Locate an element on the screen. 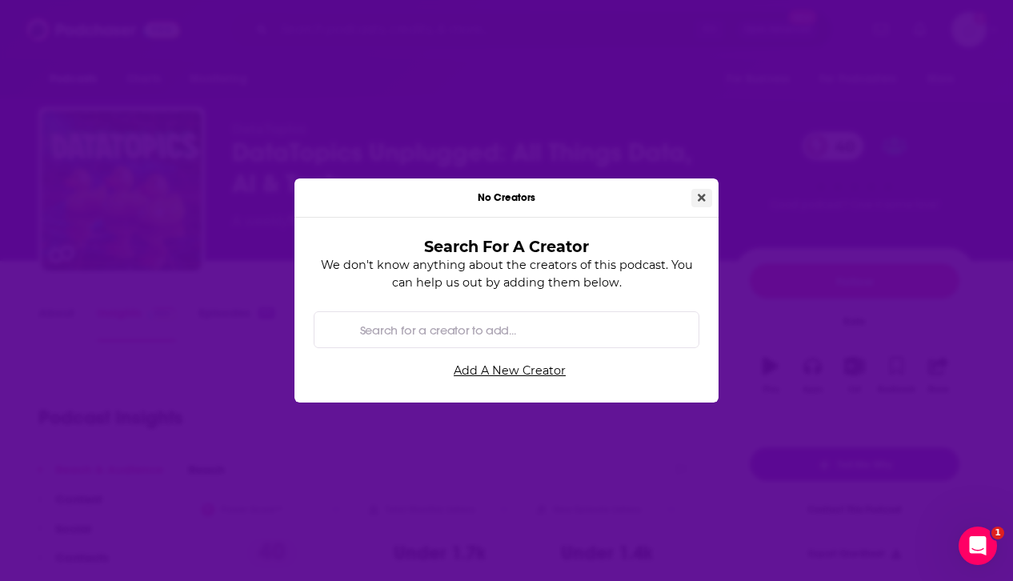  p: We don't know anything about the creators of this podcast. You can help us out by adding them below. is located at coordinates (506, 274).